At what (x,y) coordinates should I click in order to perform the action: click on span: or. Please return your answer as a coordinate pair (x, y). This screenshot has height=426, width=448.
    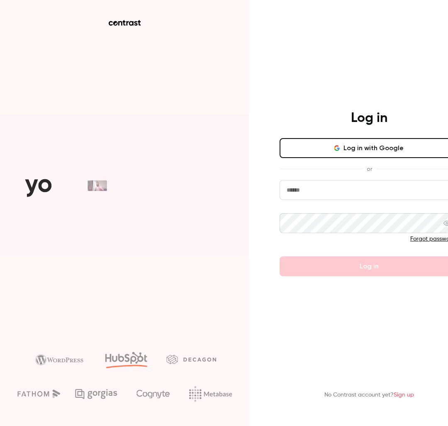
    Looking at the image, I should click on (369, 169).